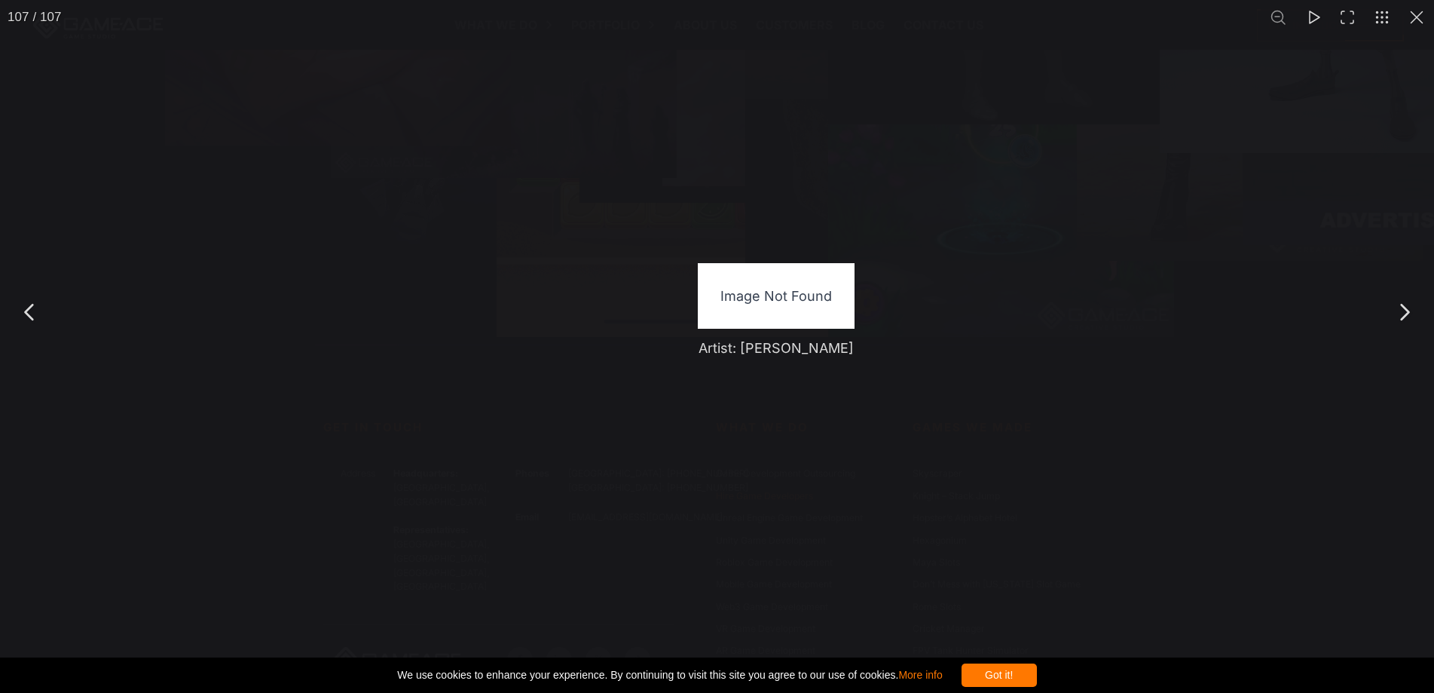  Describe the element at coordinates (669, 675) in the screenshot. I see `span: We use cookies to enhance your experience. By continuing to visit this site you agree to our use ...` at that location.